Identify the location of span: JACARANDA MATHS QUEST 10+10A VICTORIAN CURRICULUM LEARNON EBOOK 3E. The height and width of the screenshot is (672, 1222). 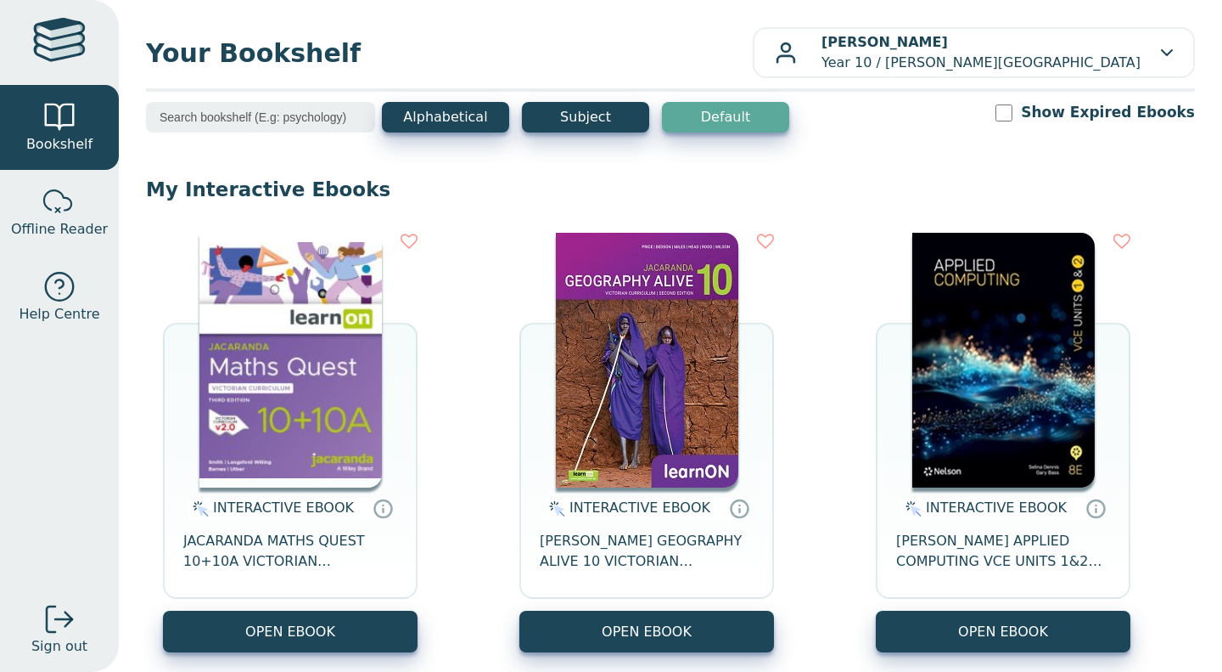
(290, 551).